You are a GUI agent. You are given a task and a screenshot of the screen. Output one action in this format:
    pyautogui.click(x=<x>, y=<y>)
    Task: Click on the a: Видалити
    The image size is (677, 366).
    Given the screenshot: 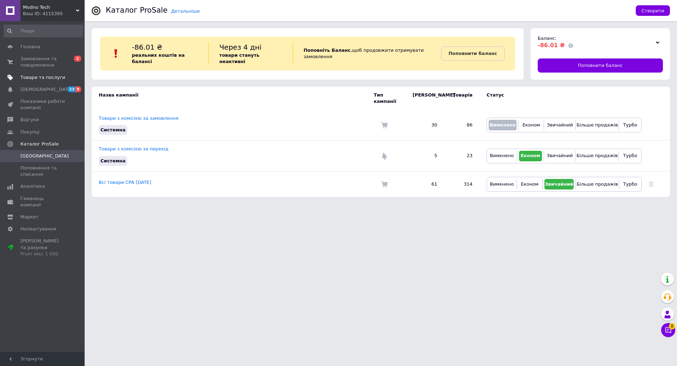 What is the action you would take?
    pyautogui.click(x=651, y=184)
    